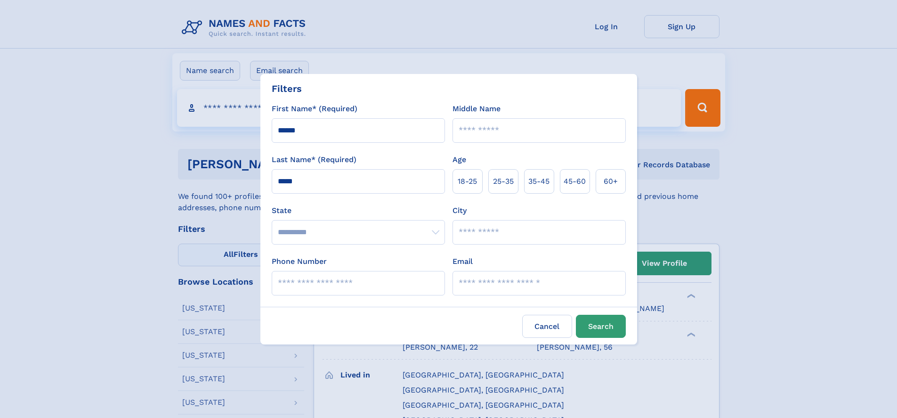 The width and height of the screenshot is (897, 418). Describe the element at coordinates (539, 181) in the screenshot. I see `span: 35‑45` at that location.